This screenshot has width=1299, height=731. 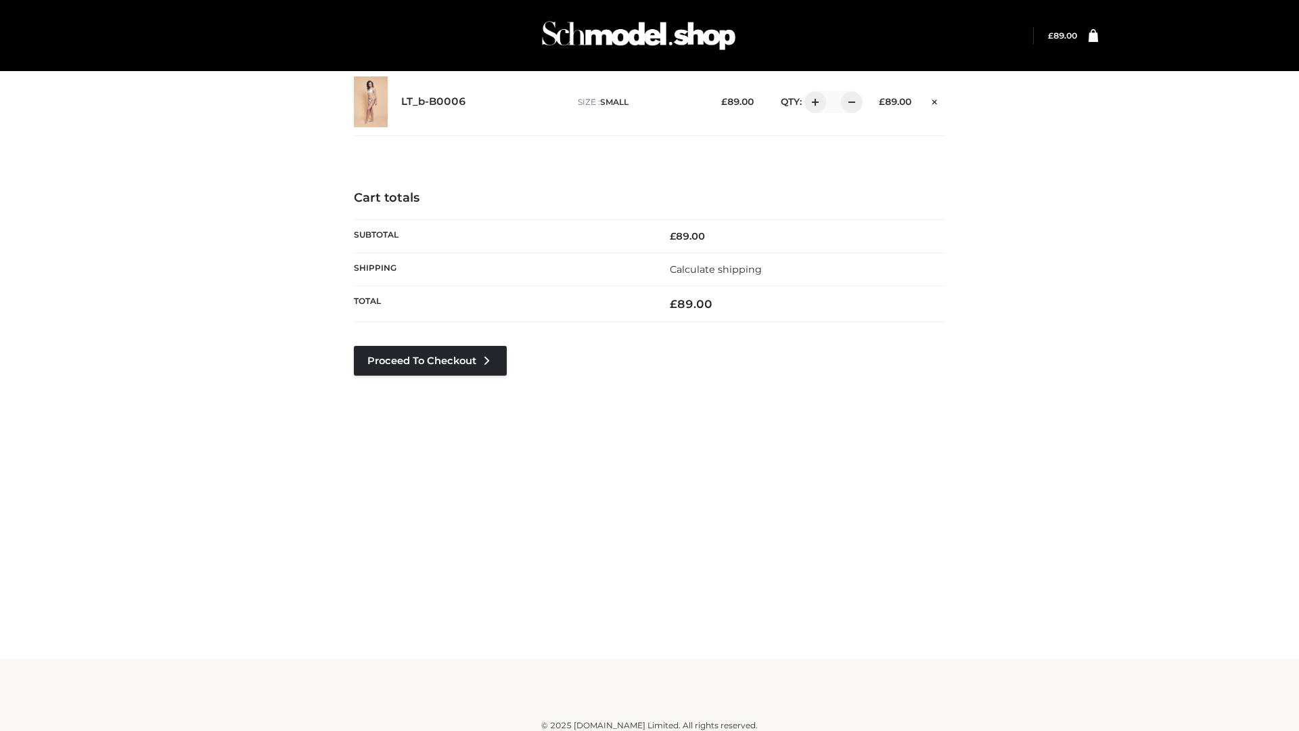 I want to click on a: Proceed to Checkout, so click(x=430, y=361).